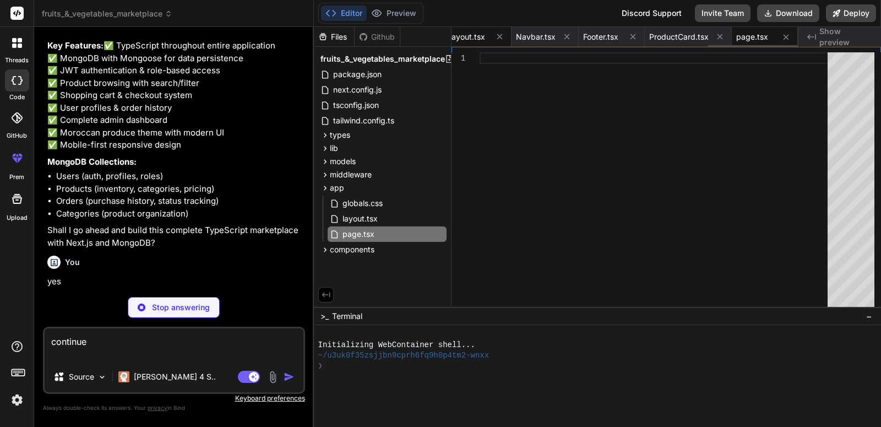  I want to click on span: privacy, so click(158, 408).